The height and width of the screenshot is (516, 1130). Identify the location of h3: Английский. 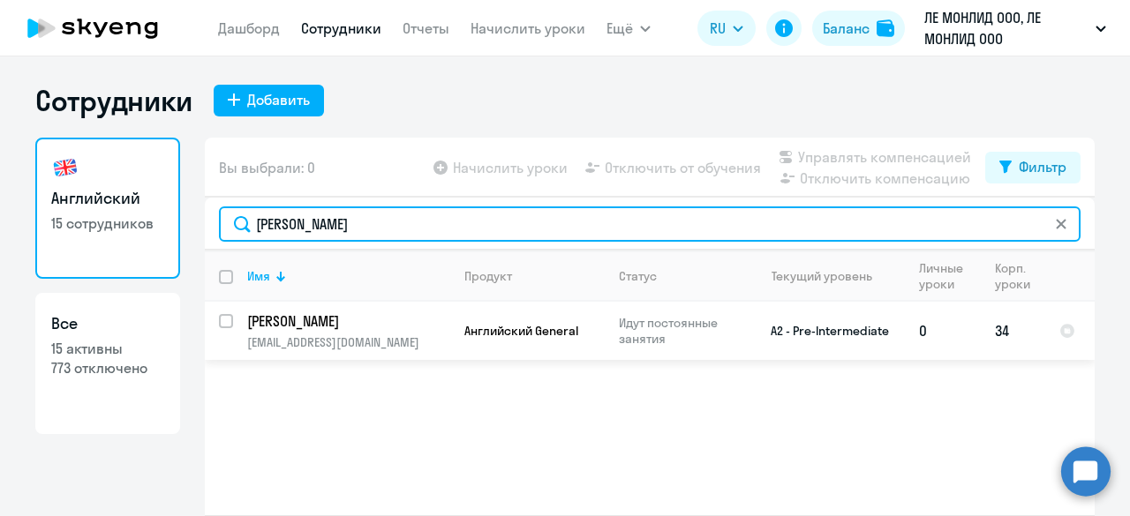
(108, 199).